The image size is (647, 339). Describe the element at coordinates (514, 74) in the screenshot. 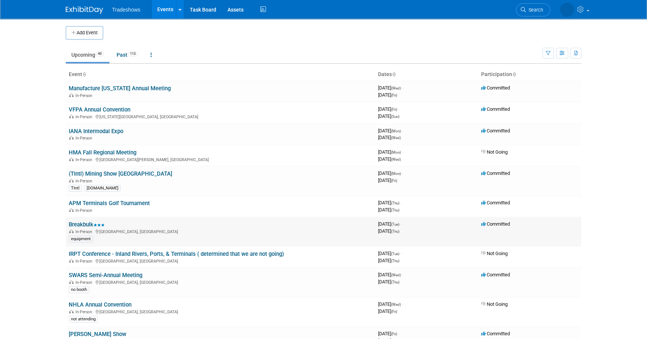

I see `a: Sort by Participation Type` at that location.